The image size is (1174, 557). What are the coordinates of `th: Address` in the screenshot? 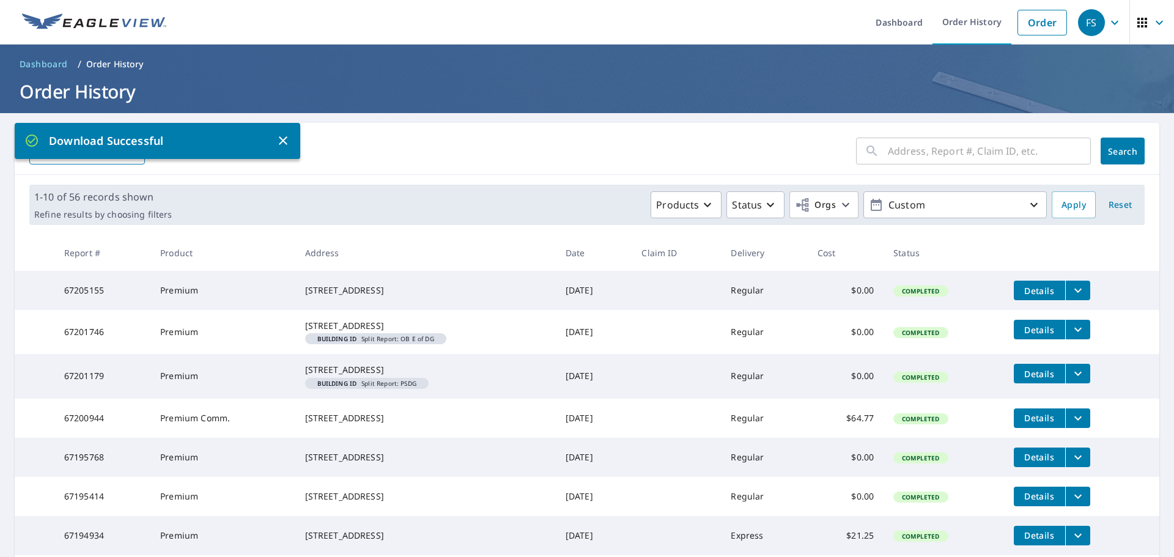 It's located at (426, 253).